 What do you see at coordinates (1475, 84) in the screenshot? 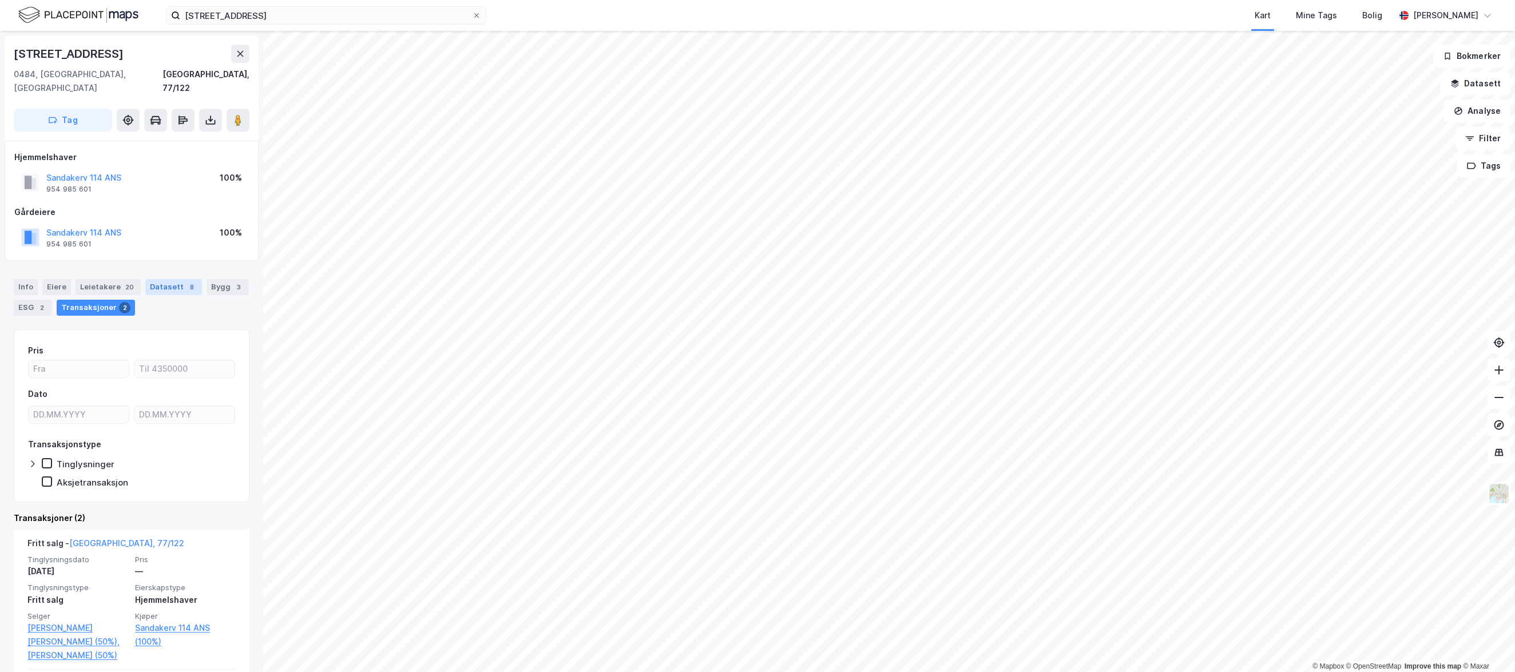
I see `button: Datasett` at bounding box center [1475, 84].